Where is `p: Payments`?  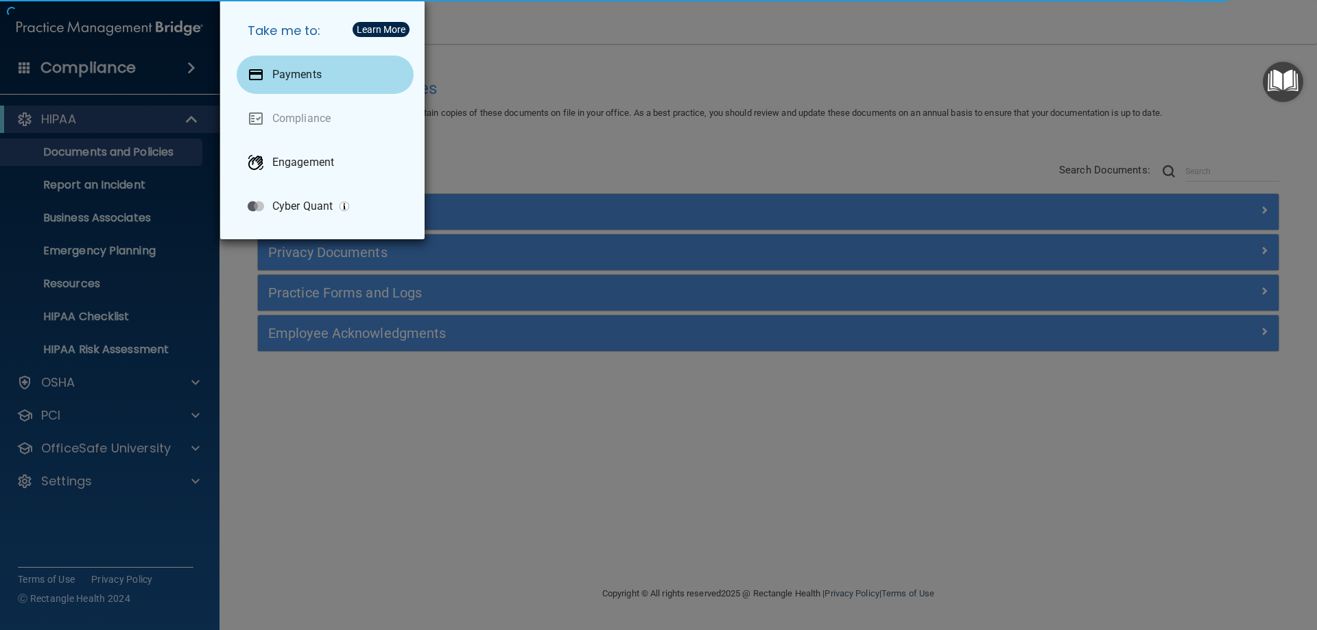
p: Payments is located at coordinates (297, 75).